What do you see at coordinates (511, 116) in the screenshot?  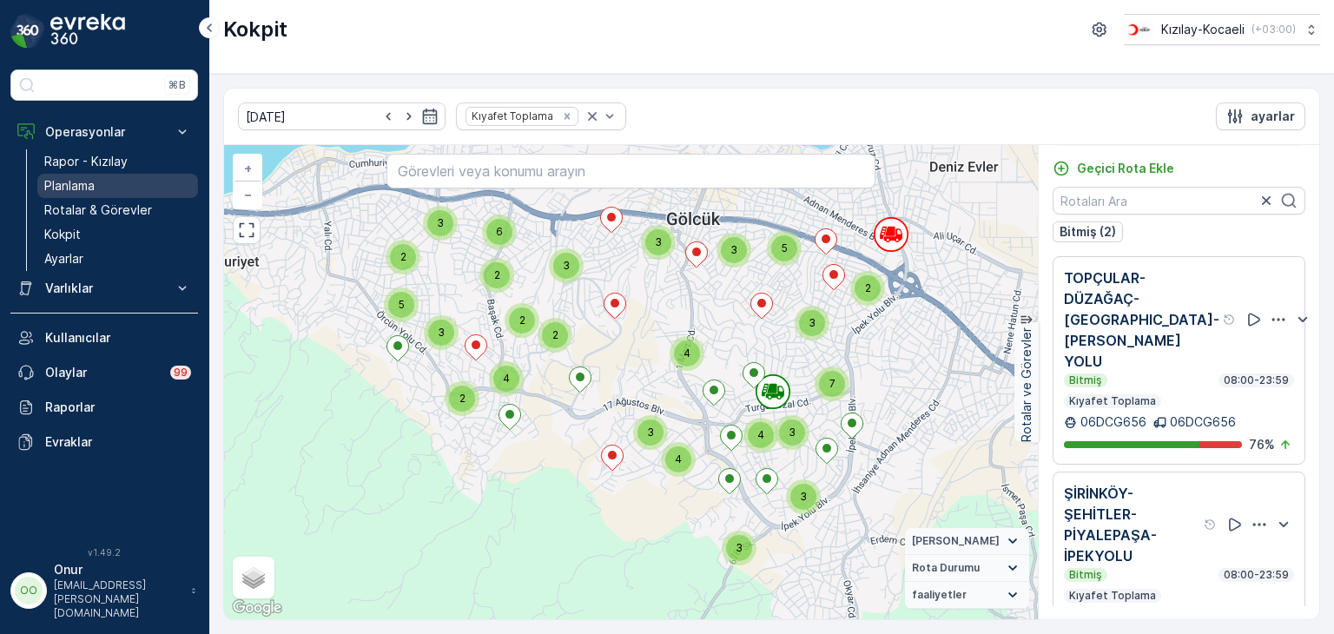 I see `div: Kıyafet Toplama` at bounding box center [511, 116].